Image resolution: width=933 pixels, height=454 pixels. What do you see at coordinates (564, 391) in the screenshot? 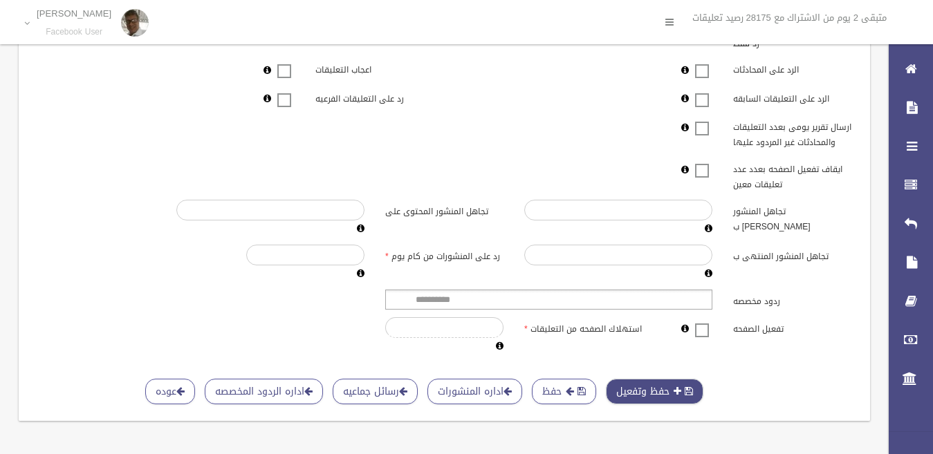
I see `button: حفظ` at bounding box center [564, 391].